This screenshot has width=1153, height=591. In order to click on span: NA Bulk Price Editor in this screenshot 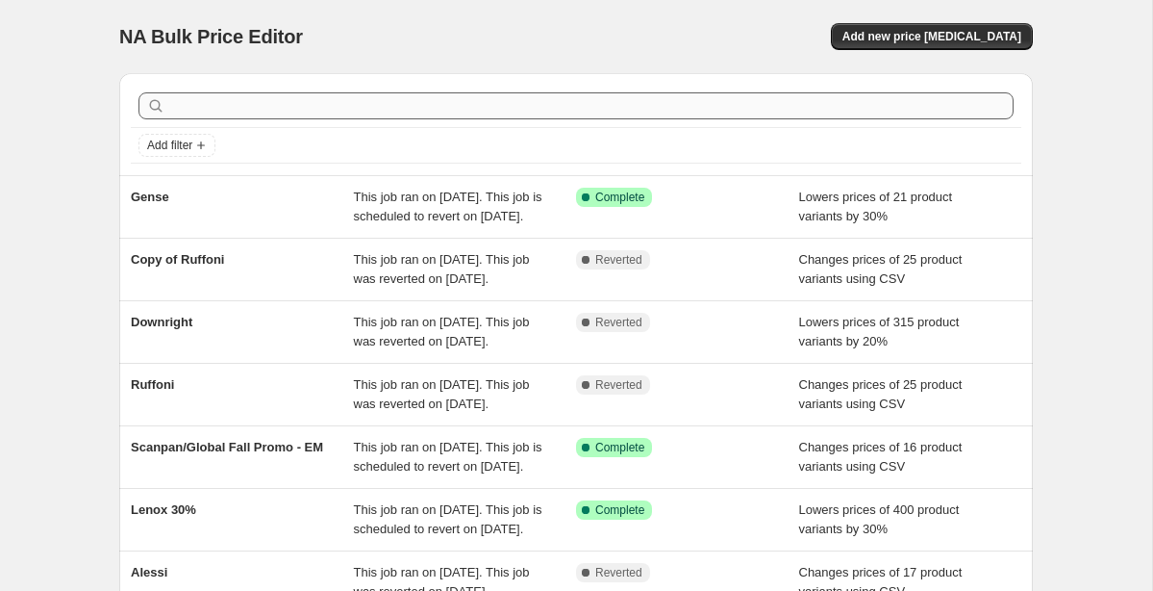, I will do `click(211, 37)`.